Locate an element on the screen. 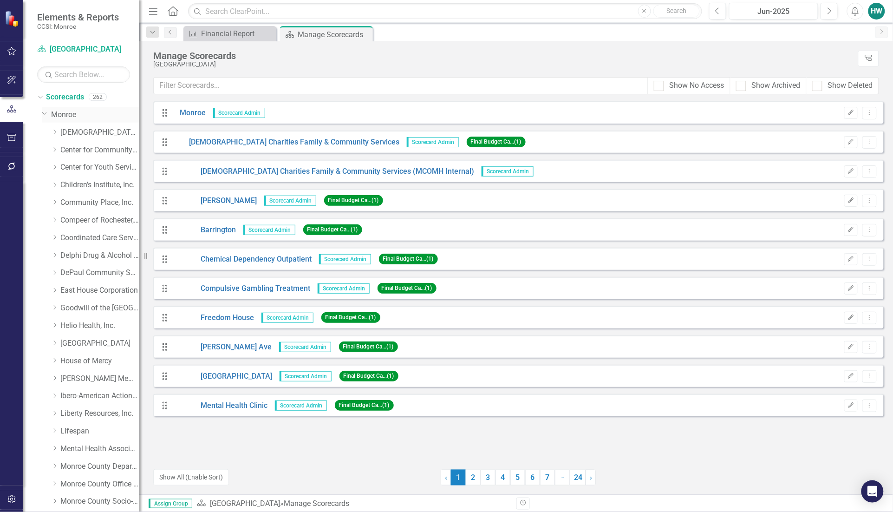  a: 2 is located at coordinates (473, 477).